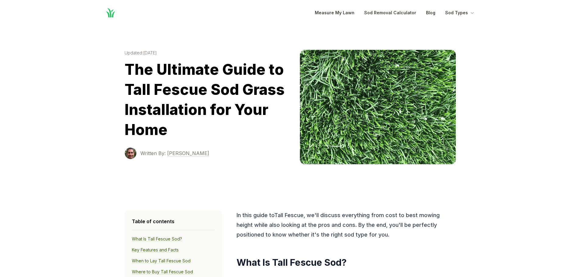 The height and width of the screenshot is (277, 580). What do you see at coordinates (345, 225) in the screenshot?
I see `p: In this guide to Tall Fescue , we'll discuss everything from cost to best mowing height while als...` at bounding box center [345, 225].